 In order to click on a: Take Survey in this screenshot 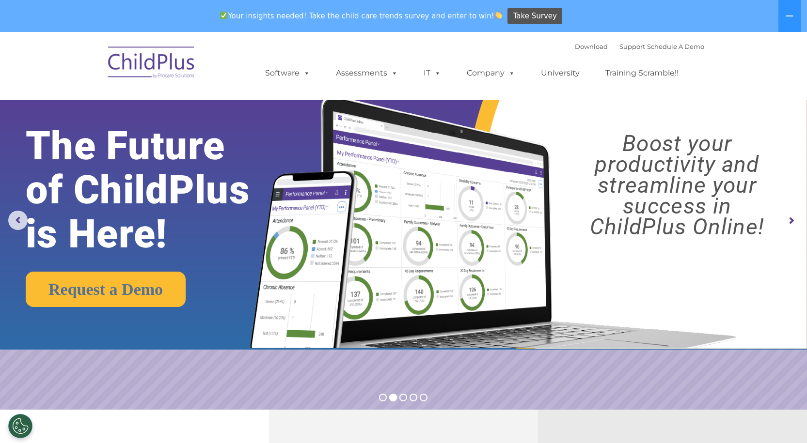, I will do `click(534, 16)`.